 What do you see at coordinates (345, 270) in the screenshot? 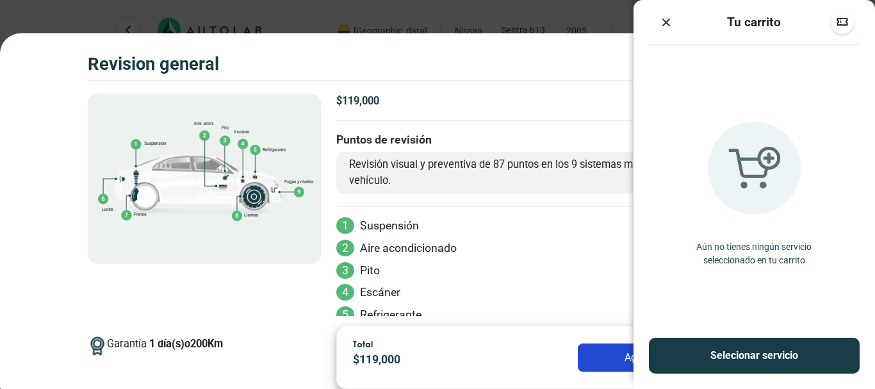
I see `span: 3` at bounding box center [345, 270].